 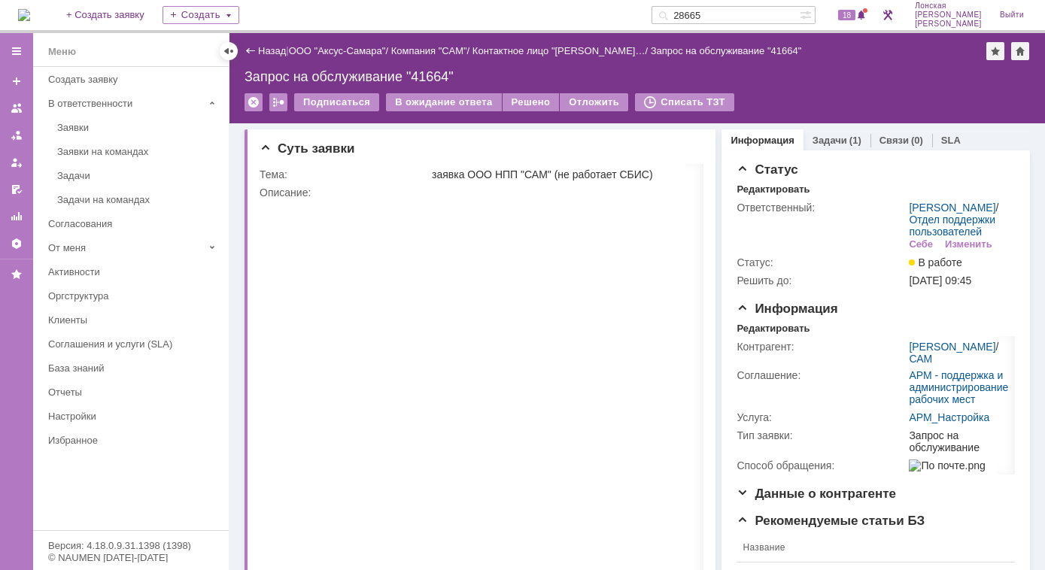 I want to click on a: АРМ_Настройка, so click(x=948, y=417).